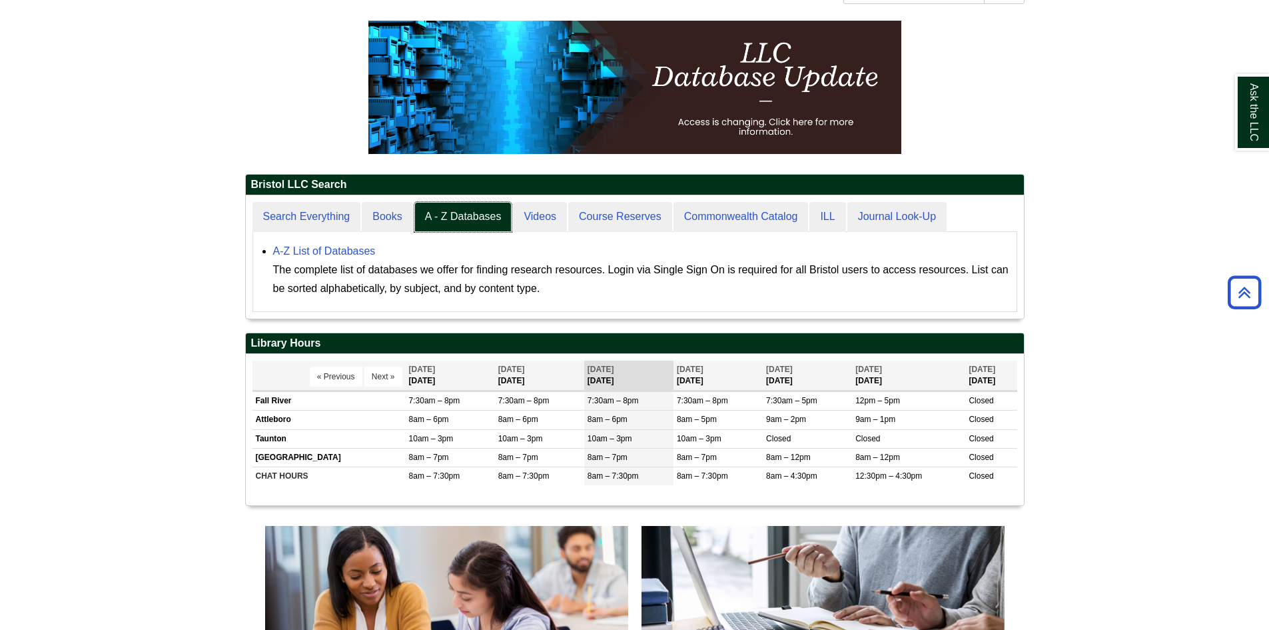  Describe the element at coordinates (889, 476) in the screenshot. I see `span: 12:30pm – 4:30pm` at that location.